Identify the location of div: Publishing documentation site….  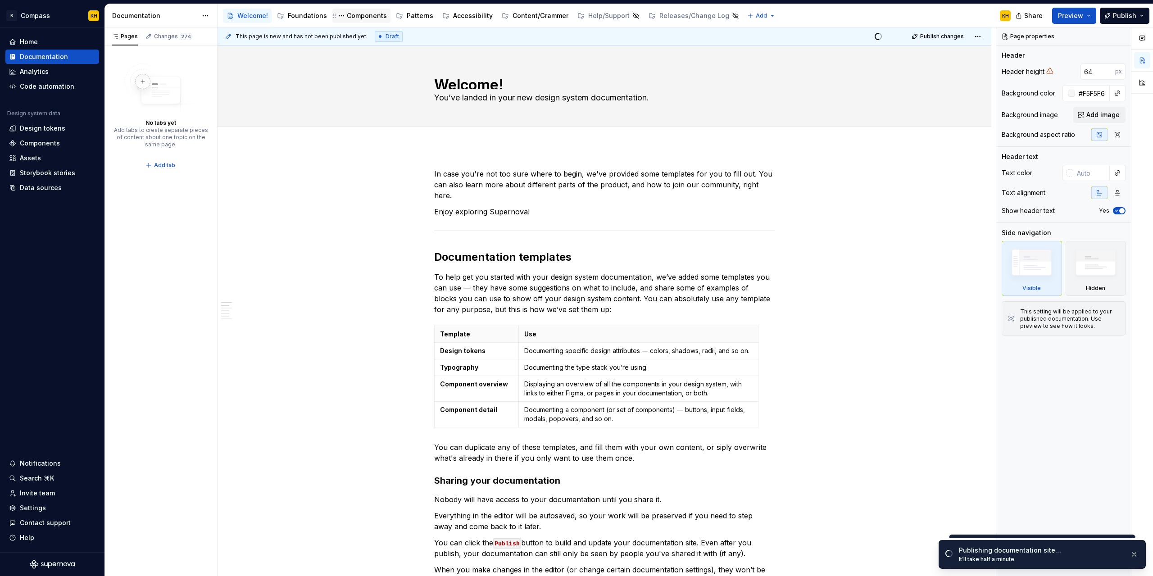
(1041, 550).